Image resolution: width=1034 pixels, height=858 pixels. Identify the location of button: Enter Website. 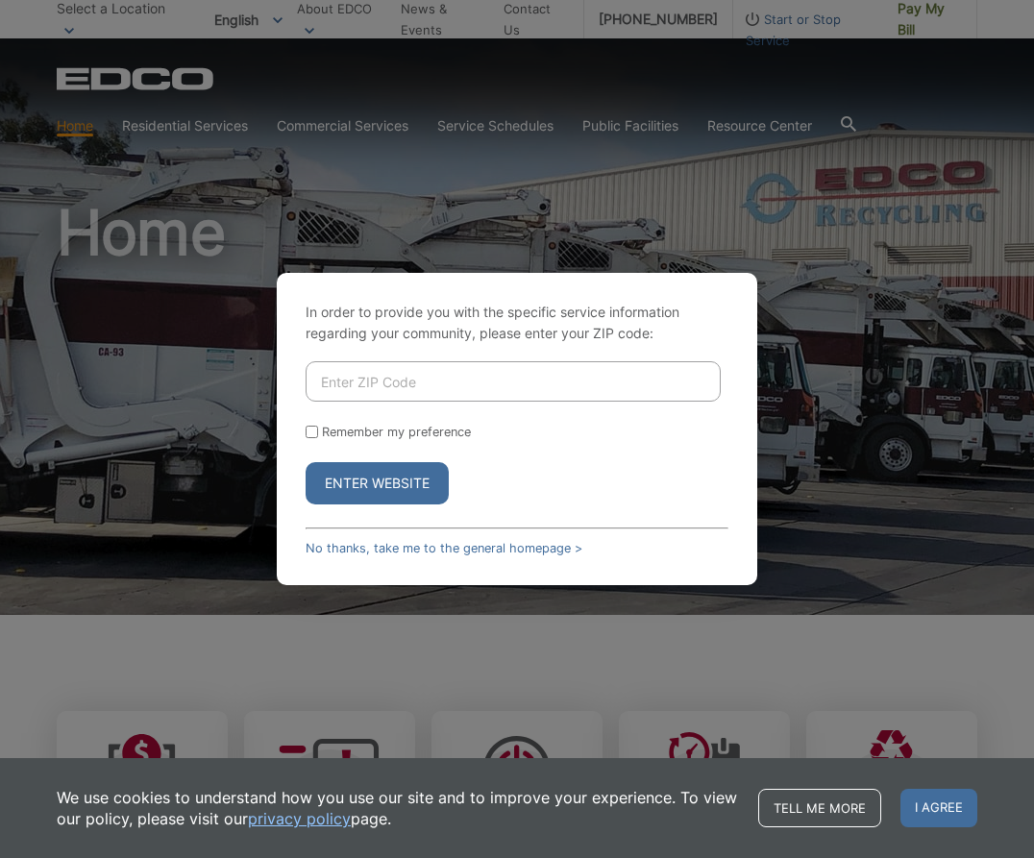
(377, 483).